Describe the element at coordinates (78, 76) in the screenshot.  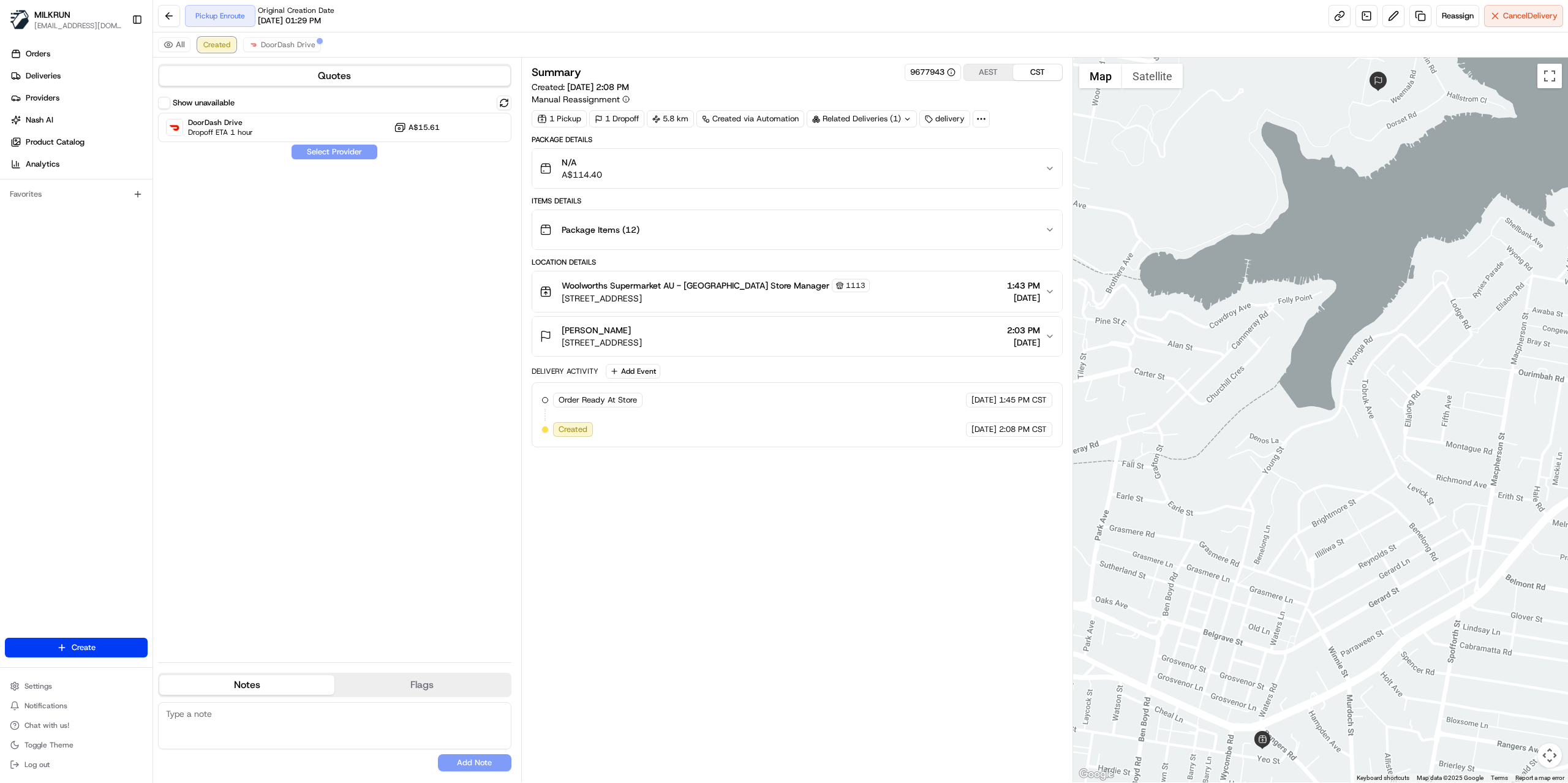
I see `a: Deliveries` at that location.